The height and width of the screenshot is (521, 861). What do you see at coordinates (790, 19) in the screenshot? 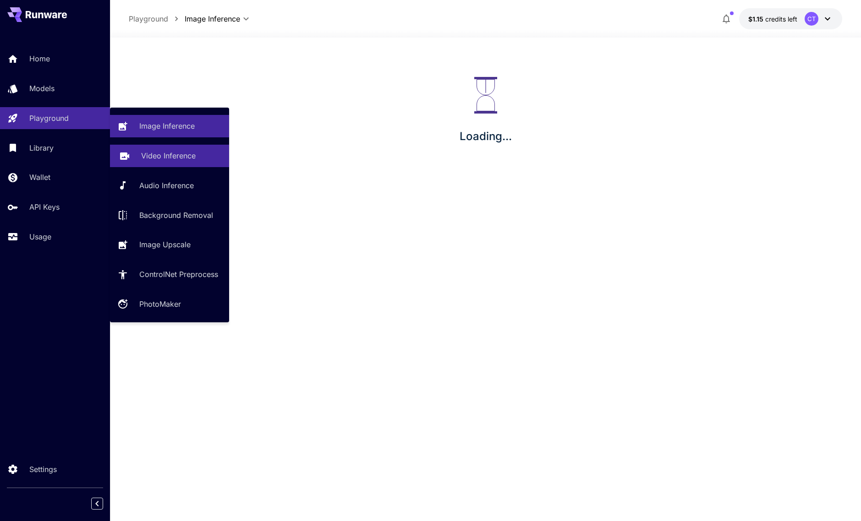
I see `button: $1.1521` at bounding box center [790, 19].